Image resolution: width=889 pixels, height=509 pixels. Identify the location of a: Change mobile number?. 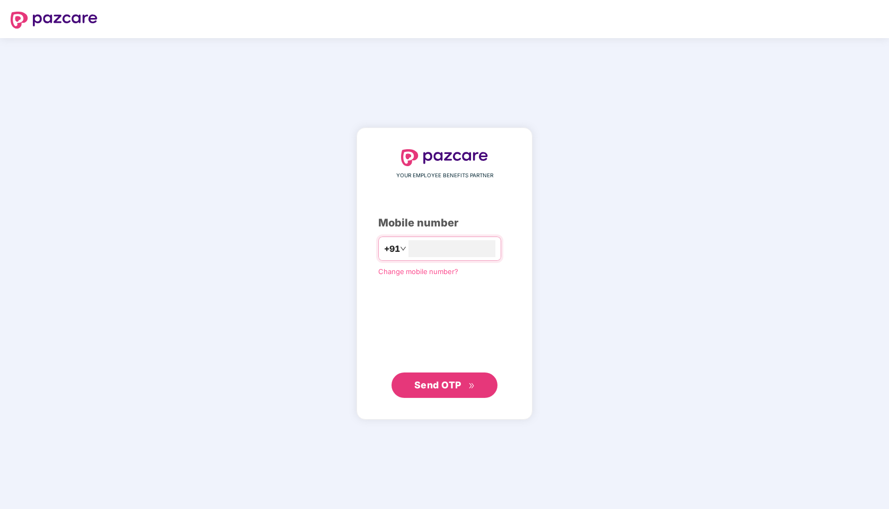
(418, 272).